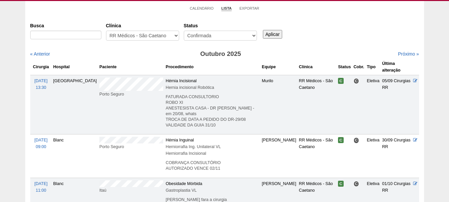 The height and width of the screenshot is (202, 449). What do you see at coordinates (75, 67) in the screenshot?
I see `th: Hospital` at bounding box center [75, 67].